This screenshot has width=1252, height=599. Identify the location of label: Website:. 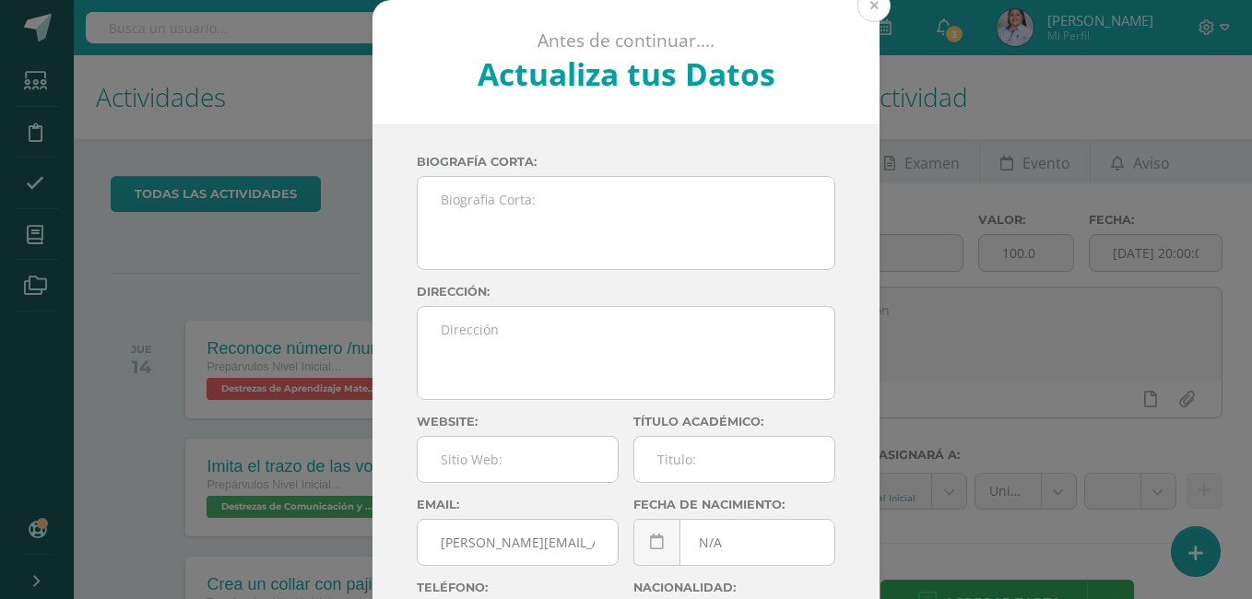
(517, 421).